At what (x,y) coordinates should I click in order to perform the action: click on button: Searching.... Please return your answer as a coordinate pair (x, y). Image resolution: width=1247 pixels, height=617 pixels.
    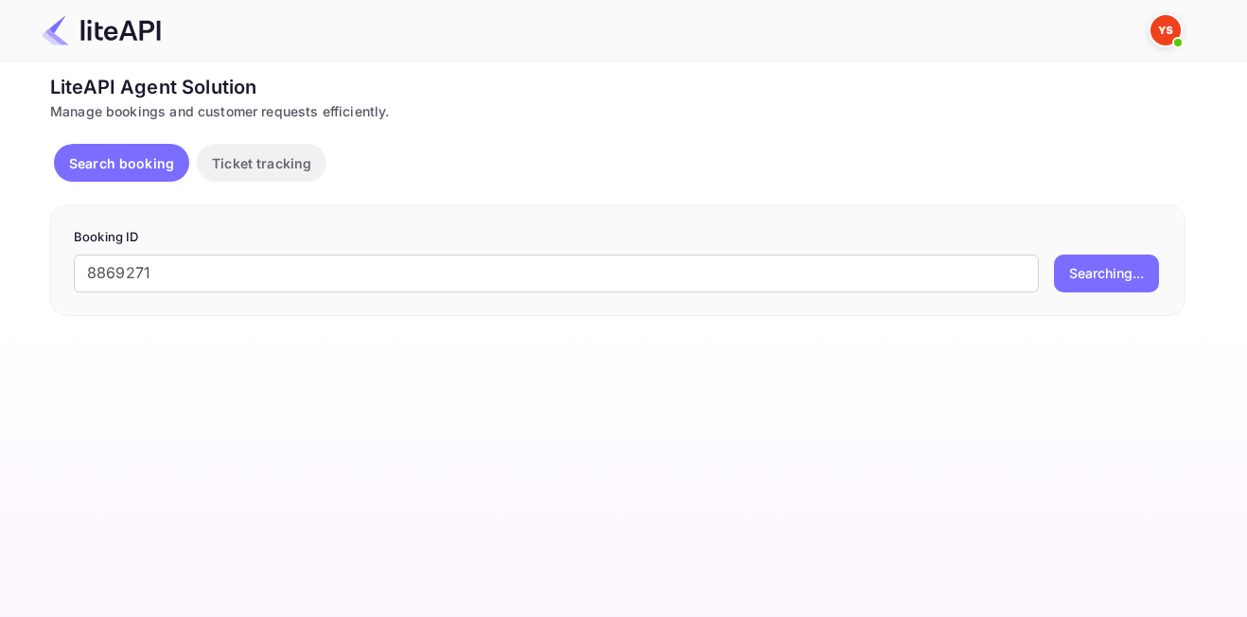
    Looking at the image, I should click on (1106, 273).